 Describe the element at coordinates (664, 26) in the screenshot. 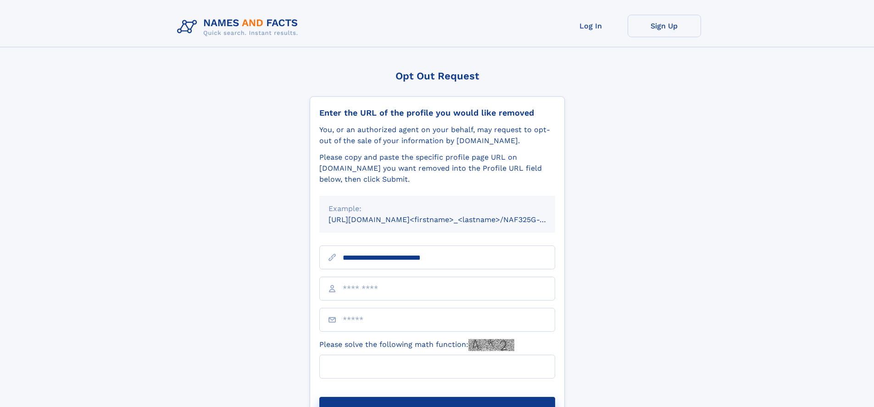

I see `a: Sign Up` at that location.